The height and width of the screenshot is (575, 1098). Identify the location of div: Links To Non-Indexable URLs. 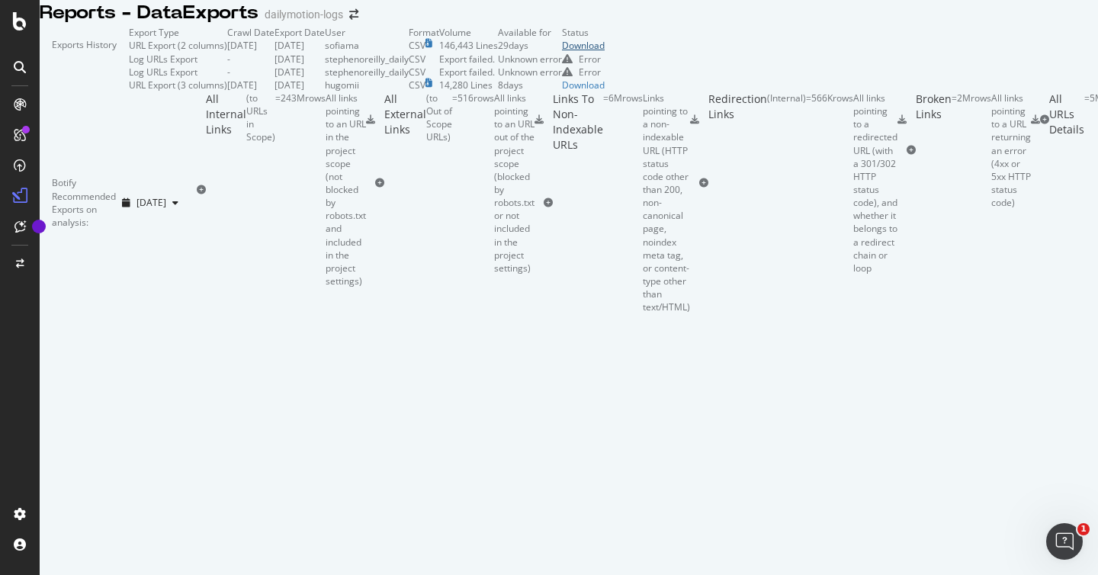
(578, 202).